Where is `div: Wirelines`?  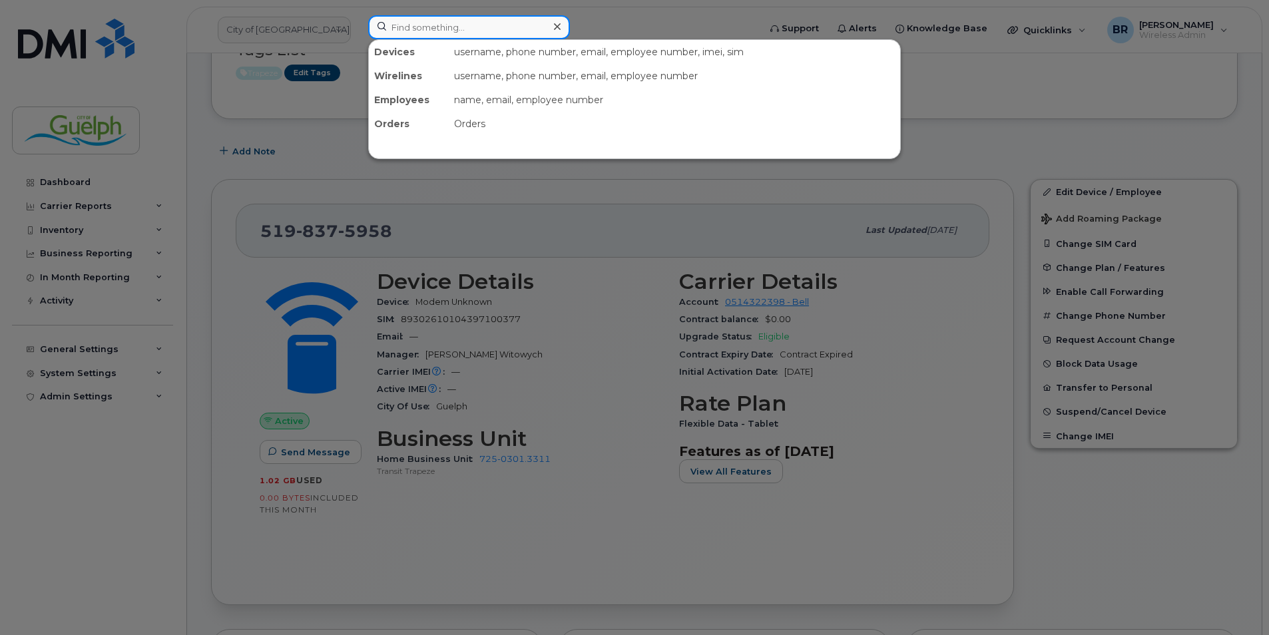 div: Wirelines is located at coordinates (409, 76).